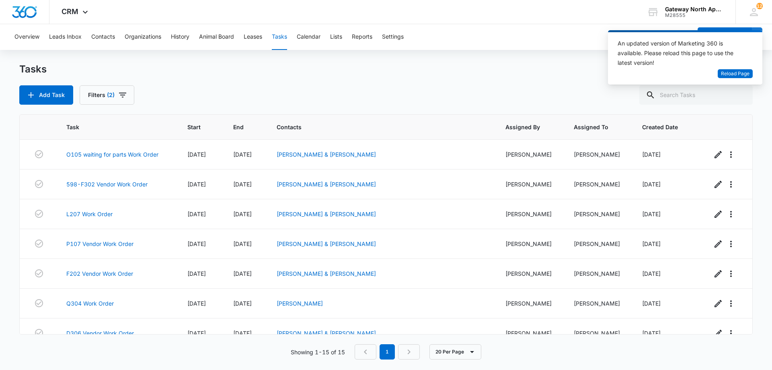  Describe the element at coordinates (387, 351) in the screenshot. I see `nav: Pagination` at that location.